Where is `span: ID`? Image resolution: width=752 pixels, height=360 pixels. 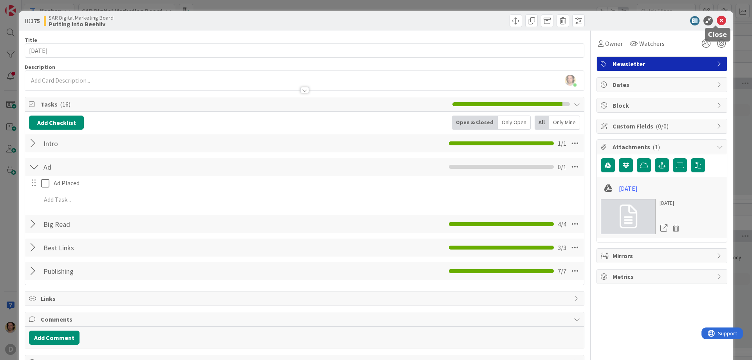 span: ID is located at coordinates (32, 21).